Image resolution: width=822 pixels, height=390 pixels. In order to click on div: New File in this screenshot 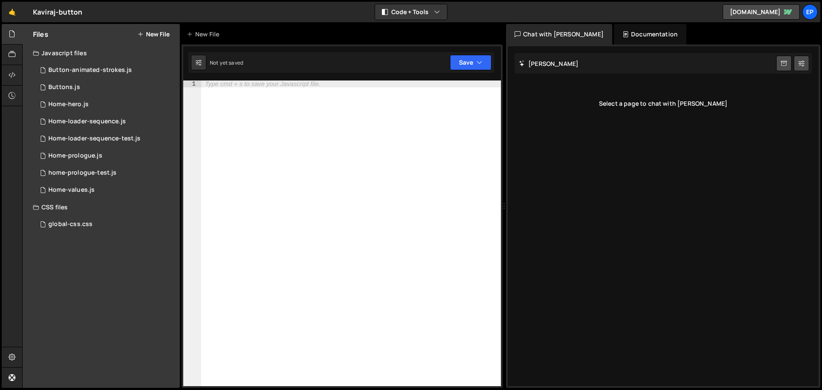, I will do `click(205, 34)`.